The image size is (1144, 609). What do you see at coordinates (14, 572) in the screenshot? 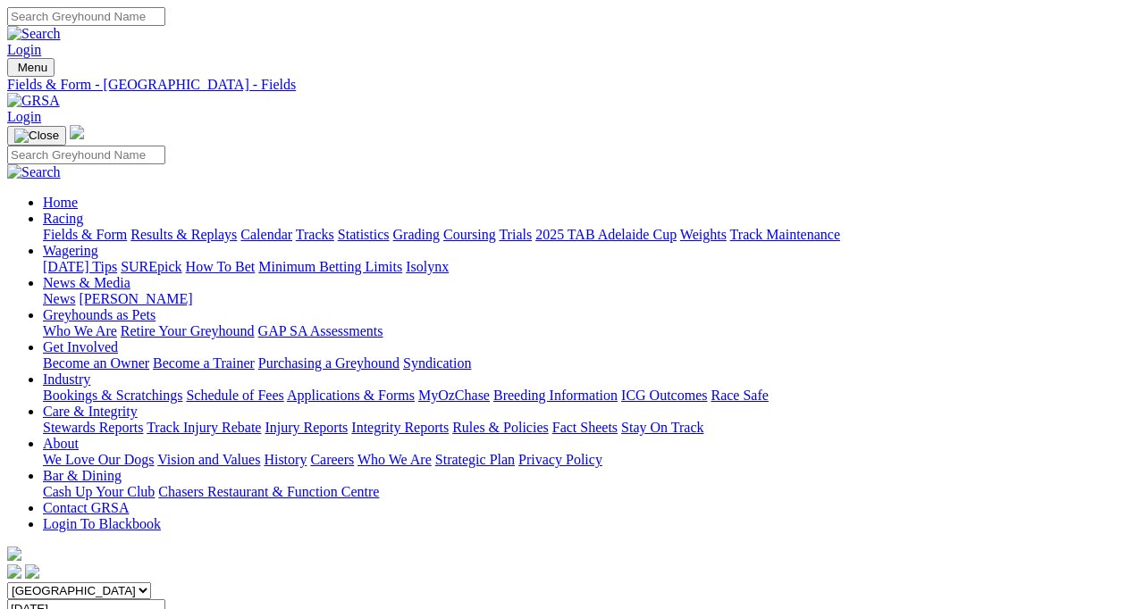
I see `img: facebook.svg` at bounding box center [14, 572].